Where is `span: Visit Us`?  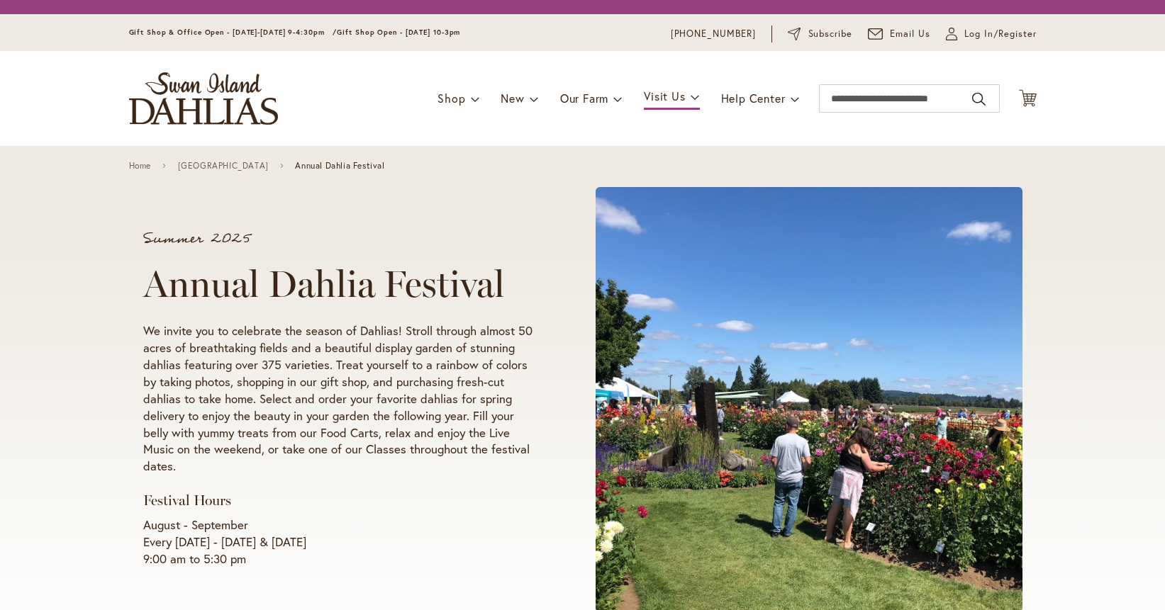
span: Visit Us is located at coordinates (664, 96).